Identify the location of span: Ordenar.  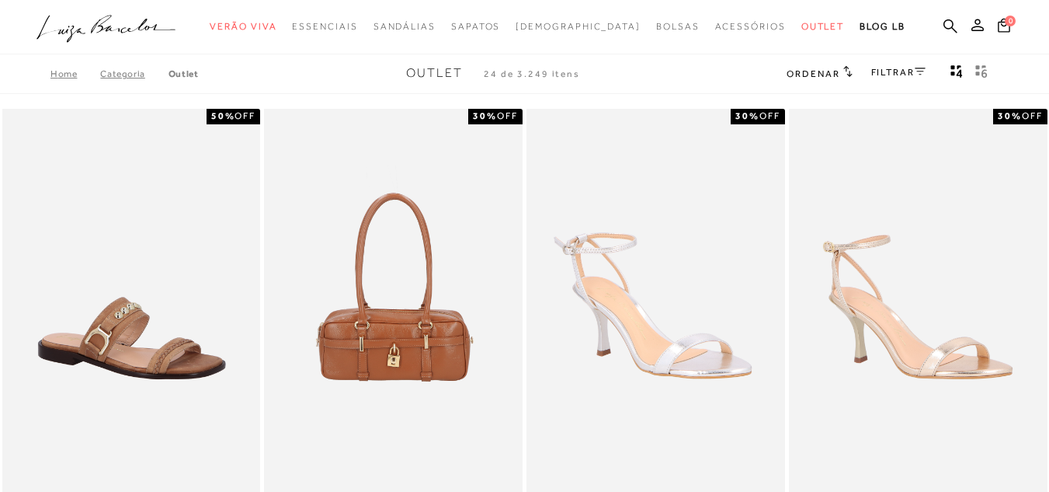
(813, 74).